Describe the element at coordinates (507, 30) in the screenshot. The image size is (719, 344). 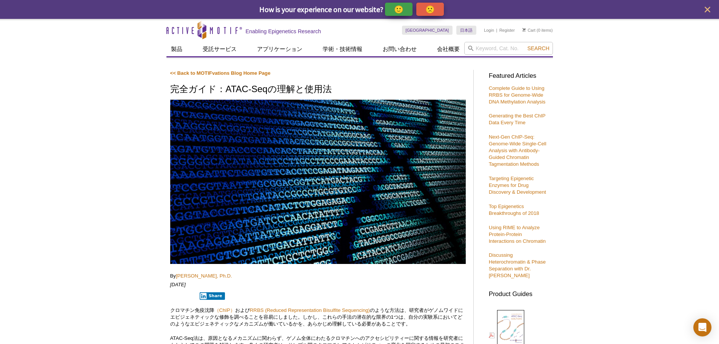
I see `a: Register` at that location.